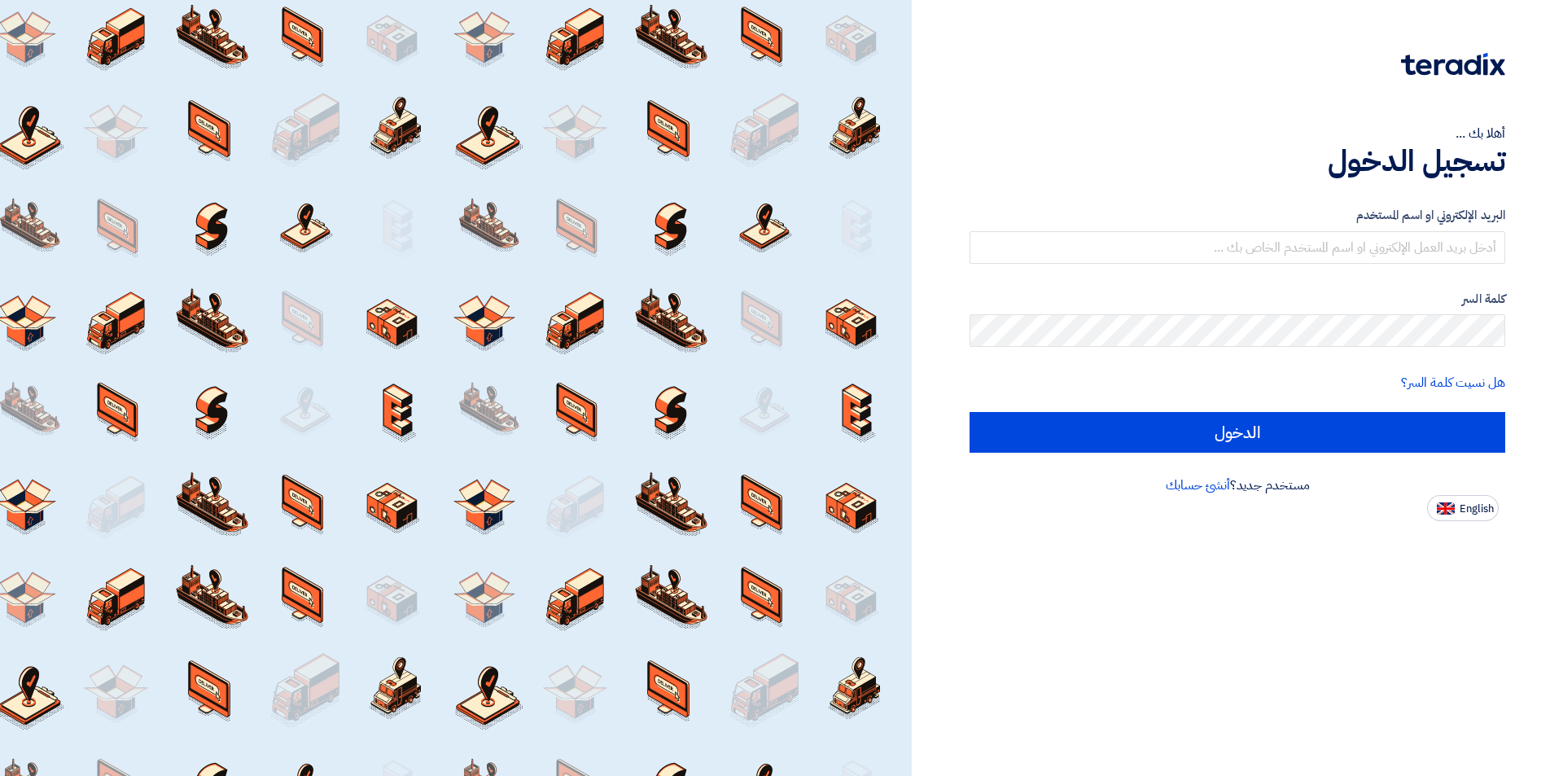 The image size is (1563, 776). What do you see at coordinates (1237, 161) in the screenshot?
I see `h1: تسجيل الدخول` at bounding box center [1237, 161].